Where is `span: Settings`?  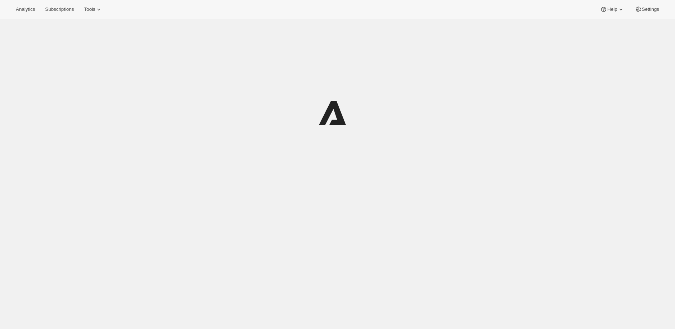 span: Settings is located at coordinates (650, 9).